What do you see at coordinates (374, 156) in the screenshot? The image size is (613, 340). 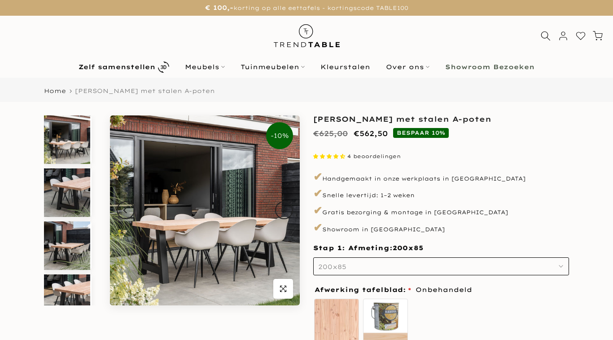 I see `span: 4 beoordelingen` at bounding box center [374, 156].